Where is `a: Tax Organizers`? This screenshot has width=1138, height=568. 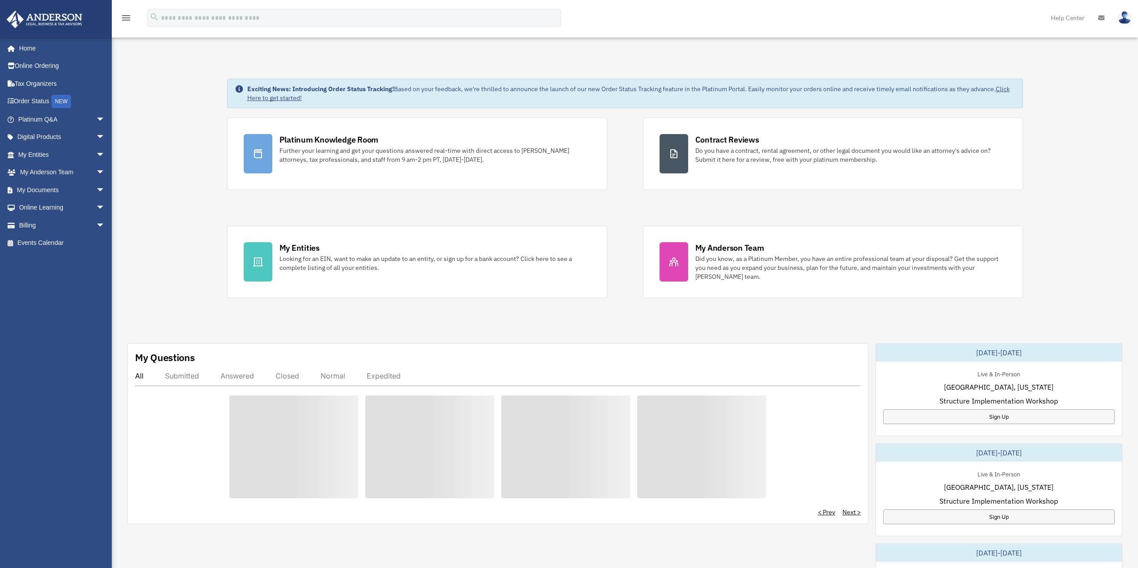
a: Tax Organizers is located at coordinates (62, 84).